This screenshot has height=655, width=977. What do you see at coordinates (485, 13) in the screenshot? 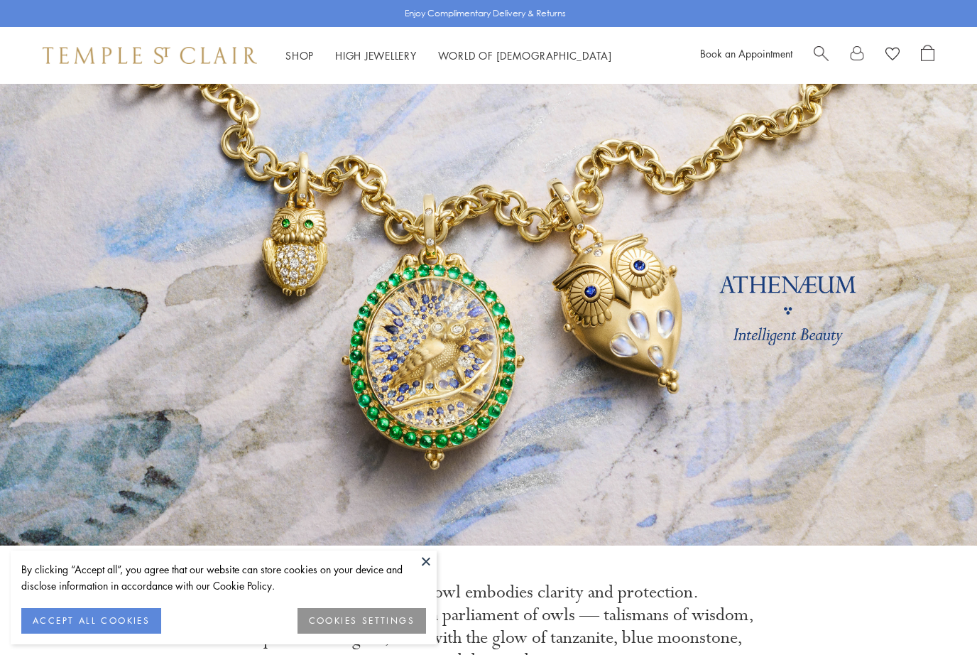
I see `p: Enjoy Complimentary Delivery & Returns` at bounding box center [485, 13].